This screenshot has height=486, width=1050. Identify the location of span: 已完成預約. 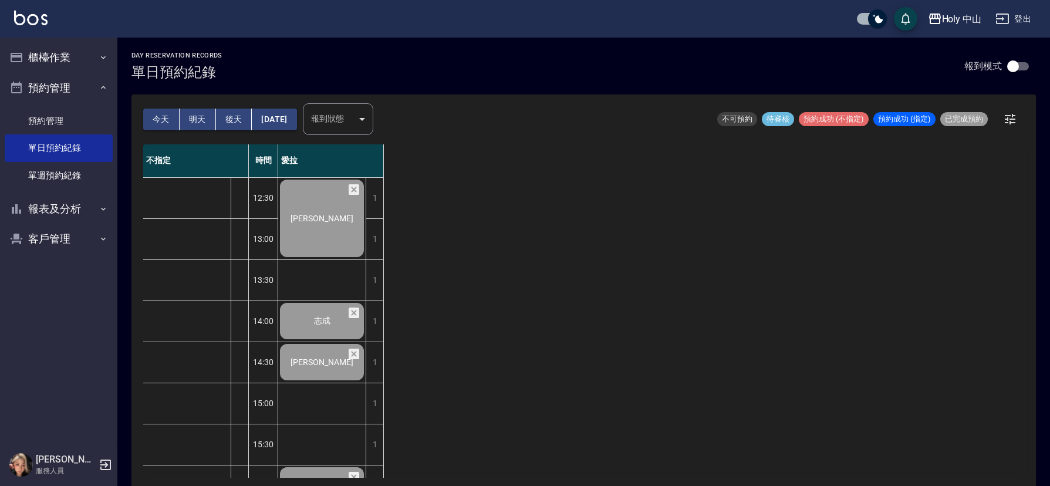
(964, 119).